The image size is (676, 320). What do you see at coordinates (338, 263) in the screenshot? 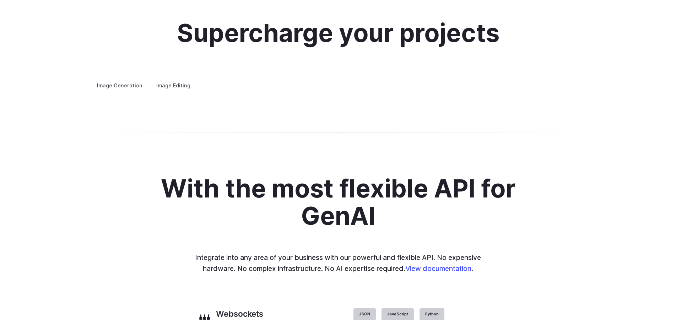
I see `p: Integrate into any area of your business with our powerful and flexible API. No expensive hardwar...` at bounding box center [338, 263].